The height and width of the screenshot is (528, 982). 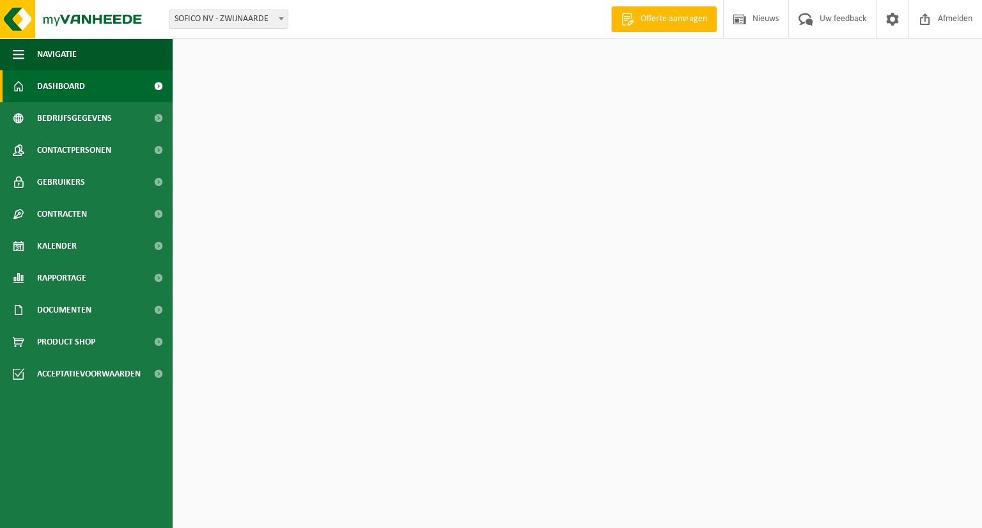 I want to click on span: Contactpersonen, so click(x=74, y=150).